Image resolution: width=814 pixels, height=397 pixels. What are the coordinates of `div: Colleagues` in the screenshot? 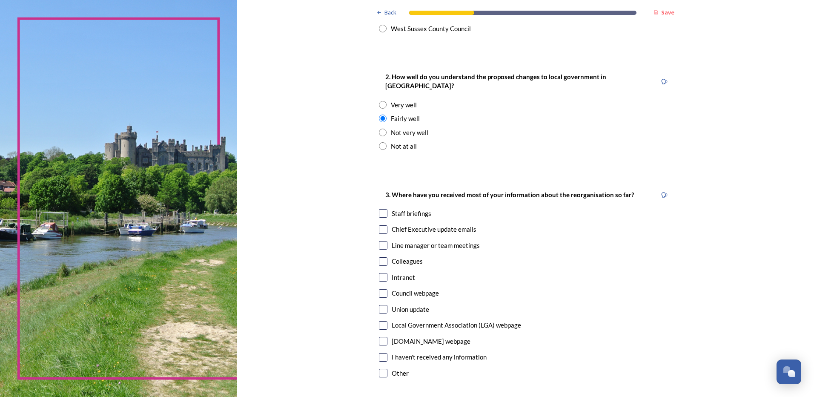 It's located at (407, 261).